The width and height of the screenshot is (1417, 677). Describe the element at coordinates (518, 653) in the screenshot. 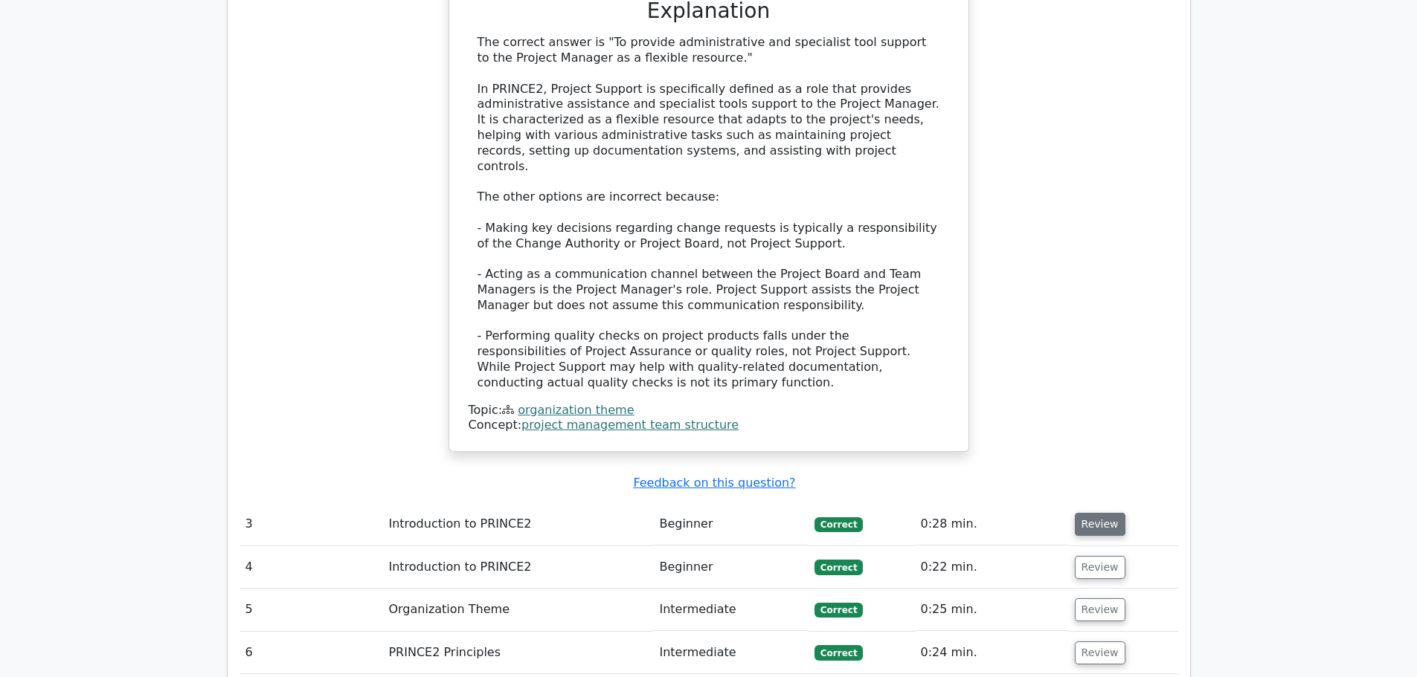

I see `td: PRINCE2 Principles` at that location.